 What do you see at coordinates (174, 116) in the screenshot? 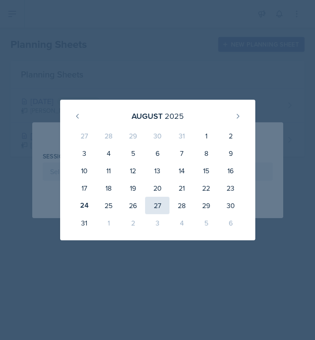
I see `div: 2025` at bounding box center [174, 116].